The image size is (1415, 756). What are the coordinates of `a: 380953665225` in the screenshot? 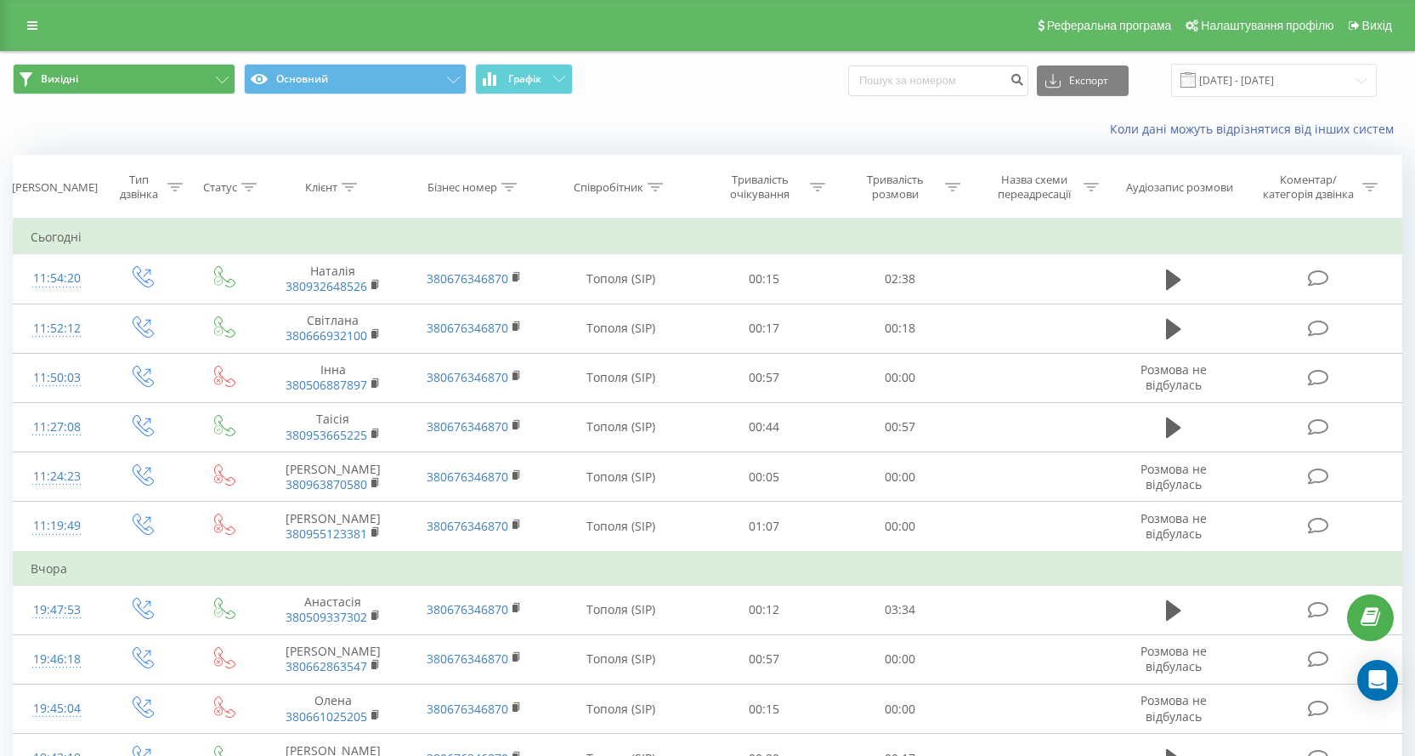 It's located at (326, 434).